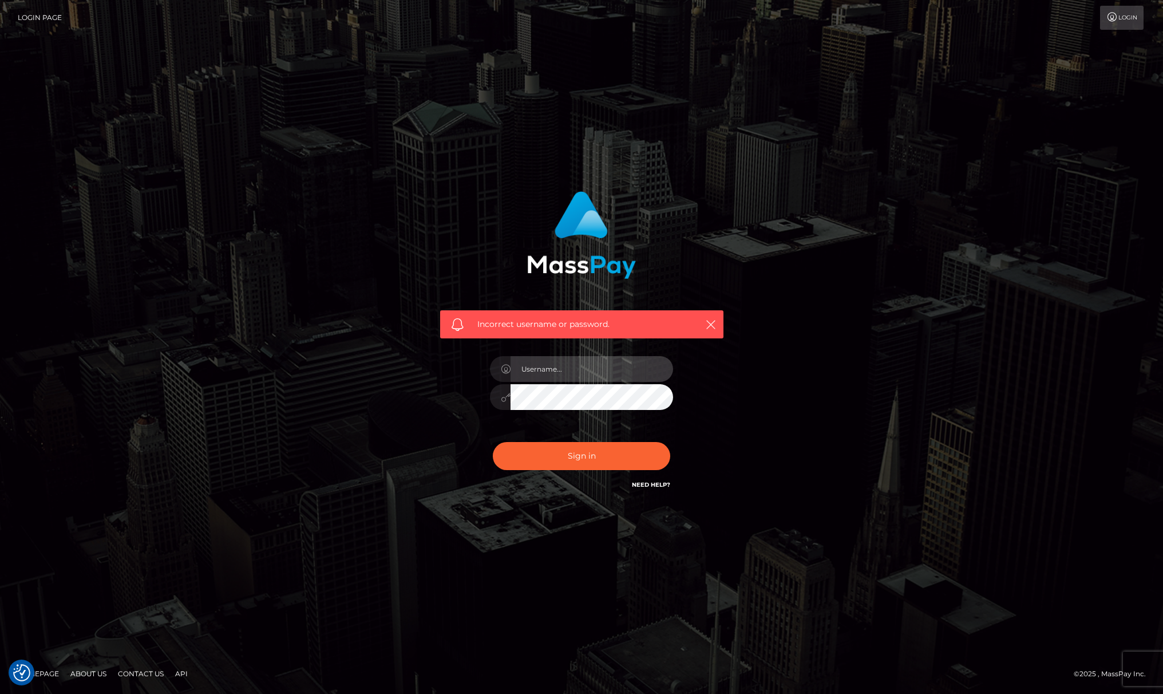 This screenshot has height=694, width=1163. What do you see at coordinates (38, 673) in the screenshot?
I see `a: Homepage` at bounding box center [38, 673].